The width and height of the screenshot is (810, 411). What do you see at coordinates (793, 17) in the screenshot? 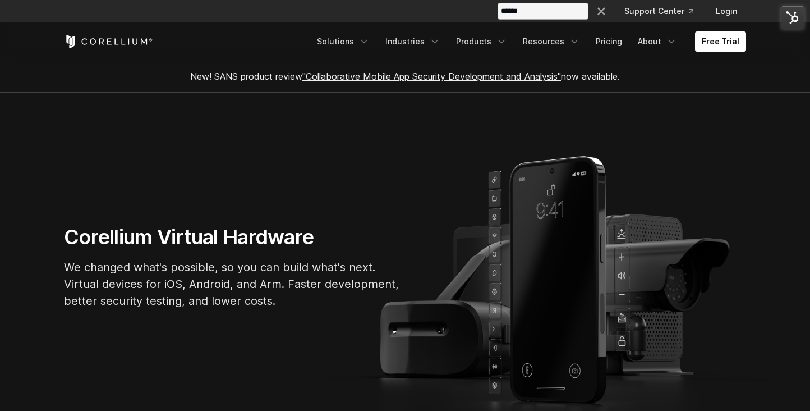
I see `img: HubSpot Tools Menu Toggle` at bounding box center [793, 17].